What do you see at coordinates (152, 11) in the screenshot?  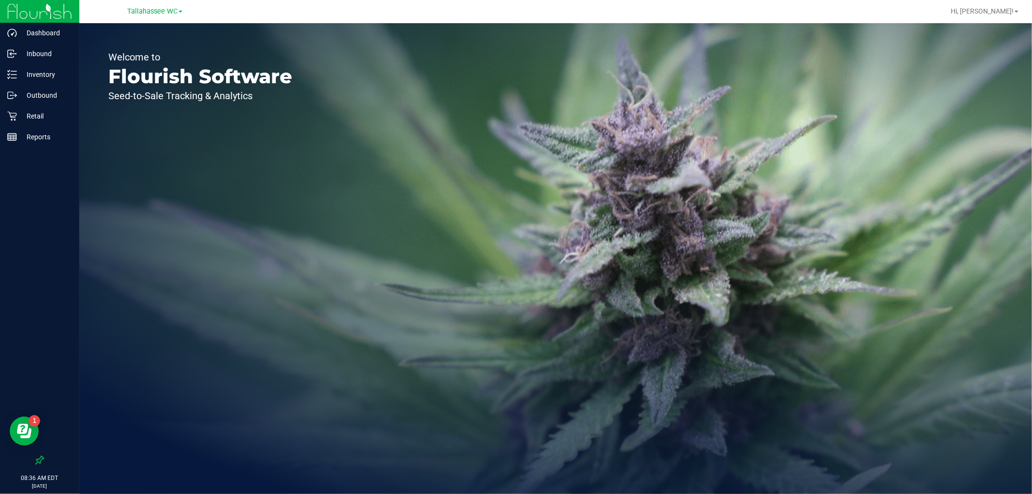 I see `span: Tallahassee WC` at bounding box center [152, 11].